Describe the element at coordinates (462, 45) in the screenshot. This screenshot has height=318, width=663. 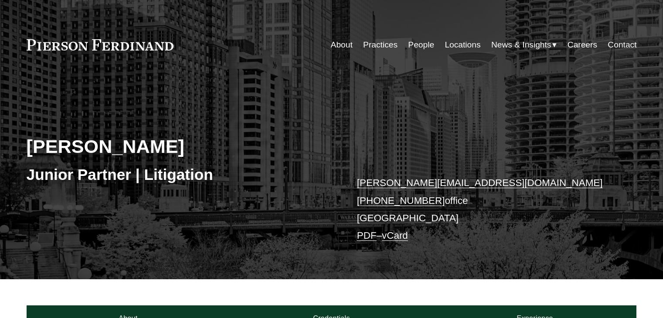
I see `a: Locations` at that location.